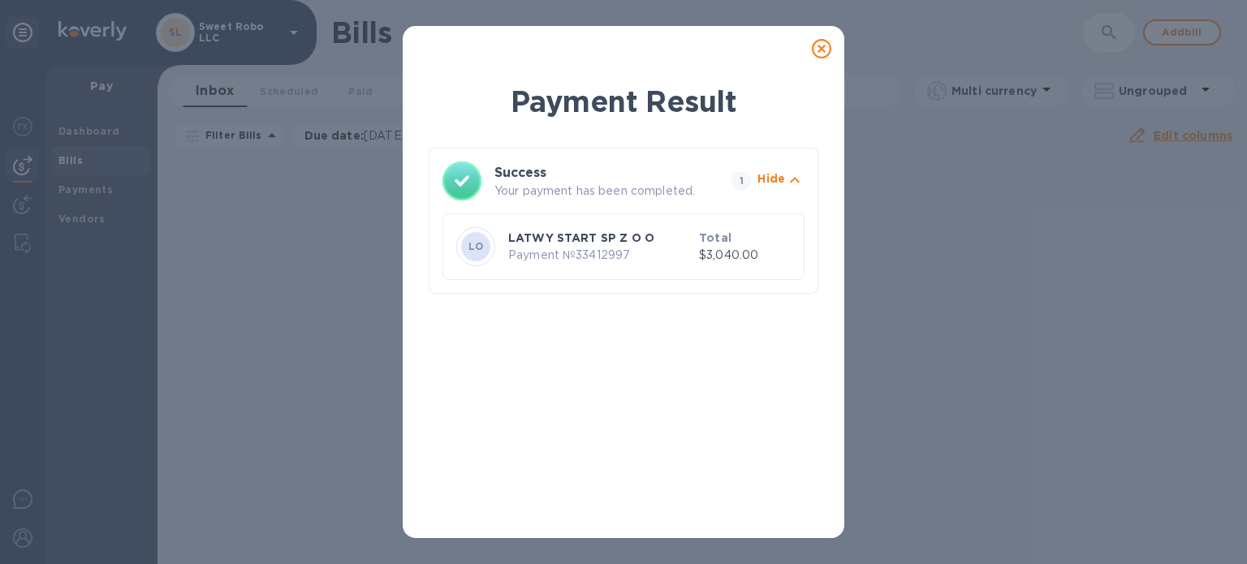  I want to click on h3: Success, so click(598, 173).